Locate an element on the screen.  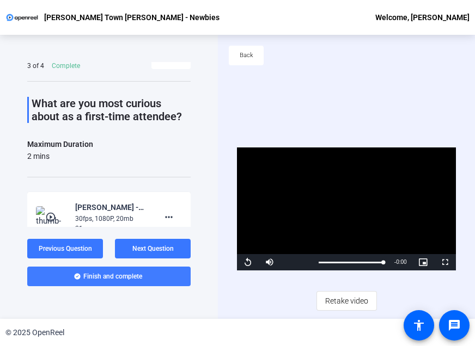
button: Retake video is located at coordinates (346, 301).